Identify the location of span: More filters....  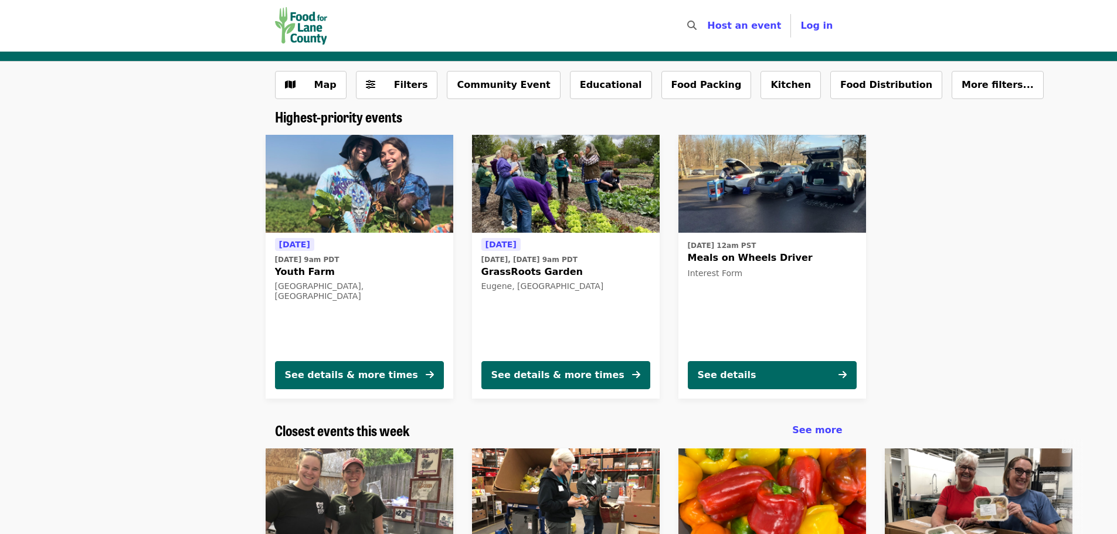
(997, 84).